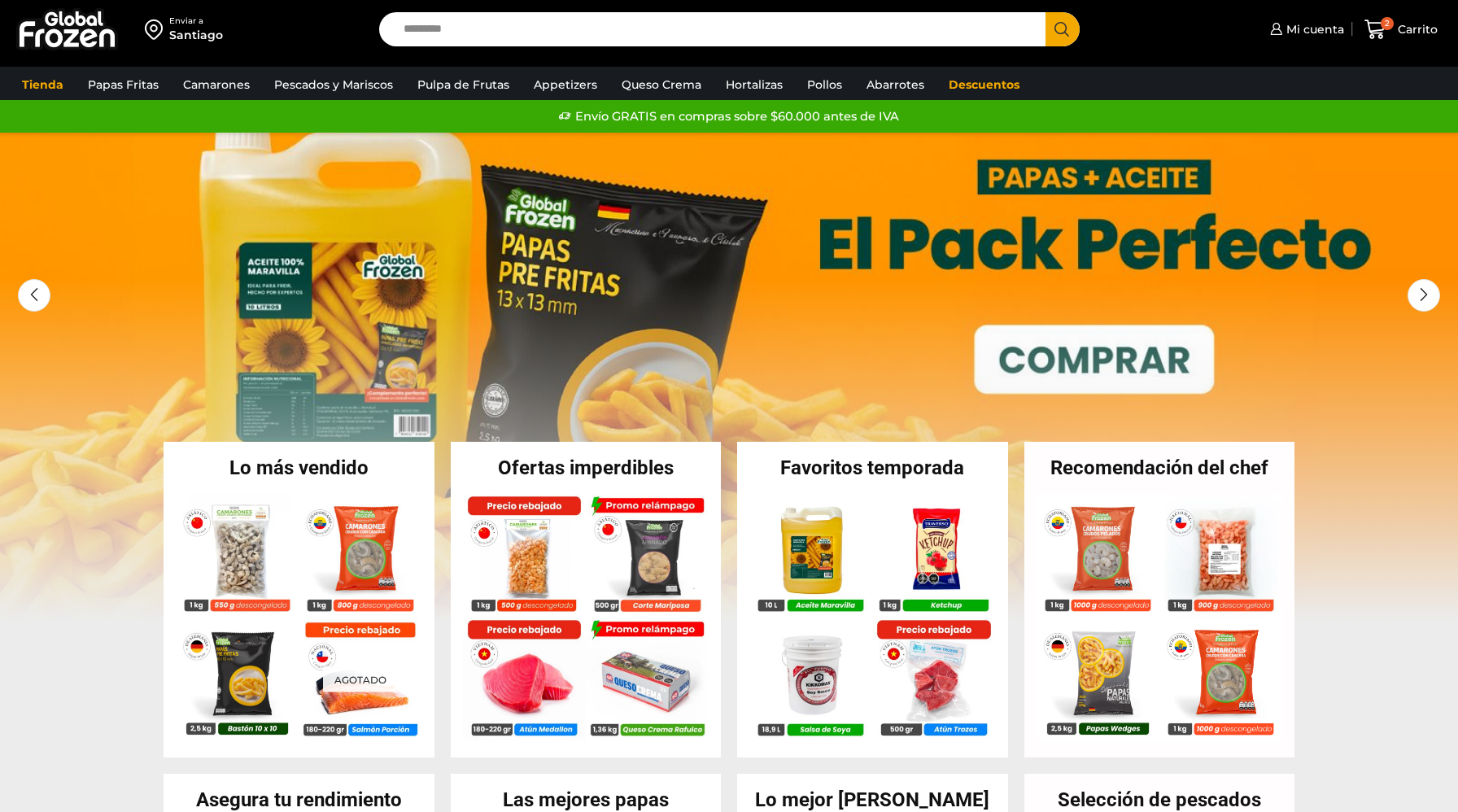  Describe the element at coordinates (299, 799) in the screenshot. I see `h2: Asegura tu rendimiento` at that location.